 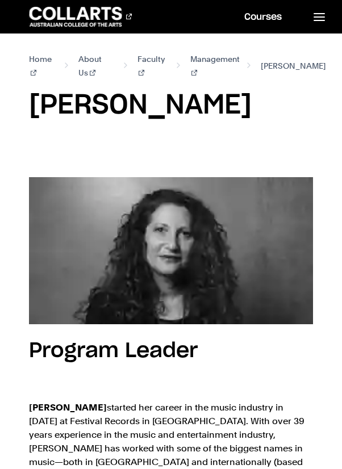 I want to click on h2: Program Leader, so click(x=113, y=351).